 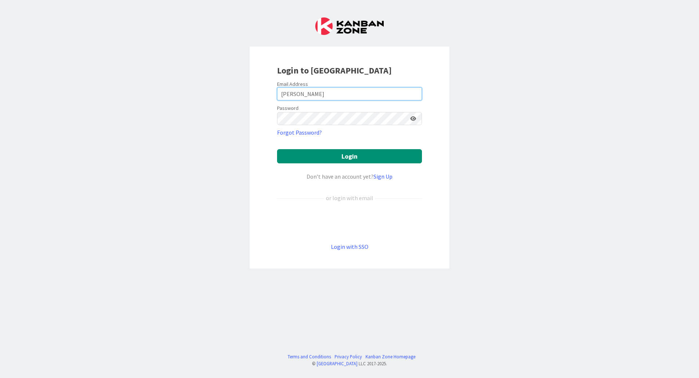 I want to click on img: Kanban Zone, so click(x=349, y=26).